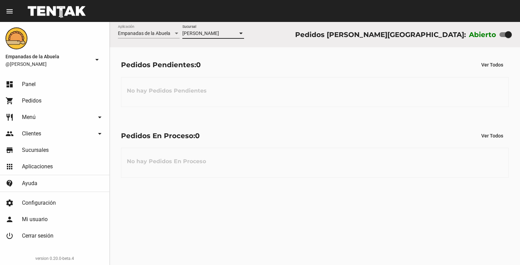  I want to click on mat-icon: restaurant, so click(10, 117).